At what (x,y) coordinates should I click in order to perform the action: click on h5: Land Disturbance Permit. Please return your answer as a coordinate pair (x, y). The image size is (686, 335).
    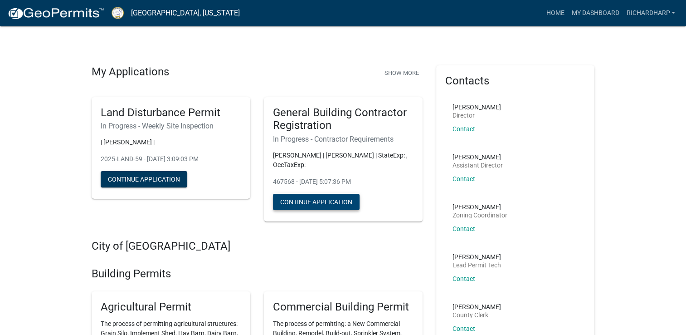
    Looking at the image, I should click on (171, 112).